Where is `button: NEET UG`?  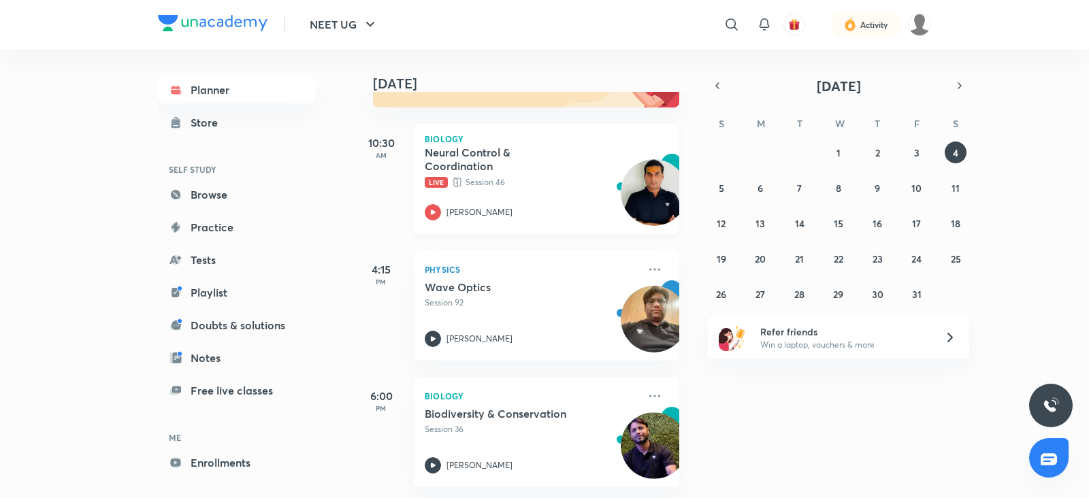 button: NEET UG is located at coordinates (344, 25).